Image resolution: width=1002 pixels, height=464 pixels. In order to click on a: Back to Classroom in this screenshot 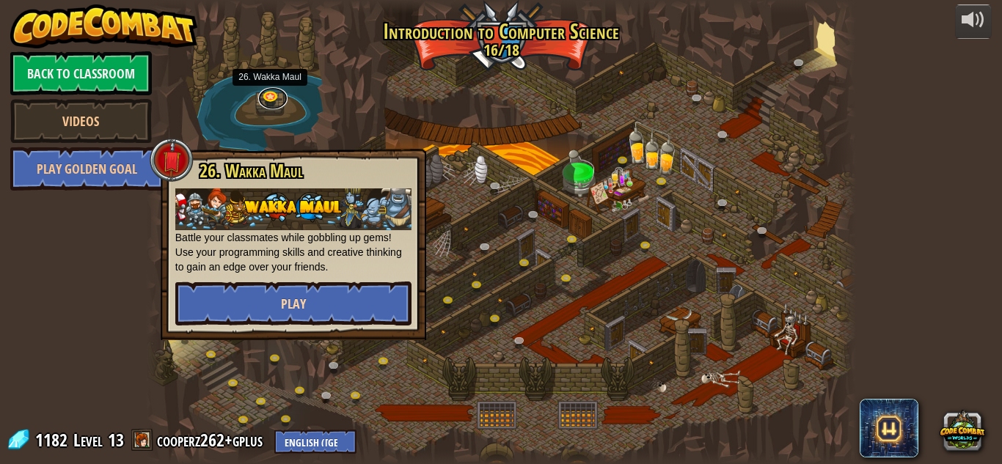, I will do `click(81, 73)`.